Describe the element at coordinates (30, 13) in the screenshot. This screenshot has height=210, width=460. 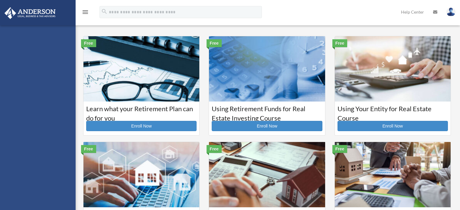
I see `img: Anderson Advisors Platinum Portal` at that location.